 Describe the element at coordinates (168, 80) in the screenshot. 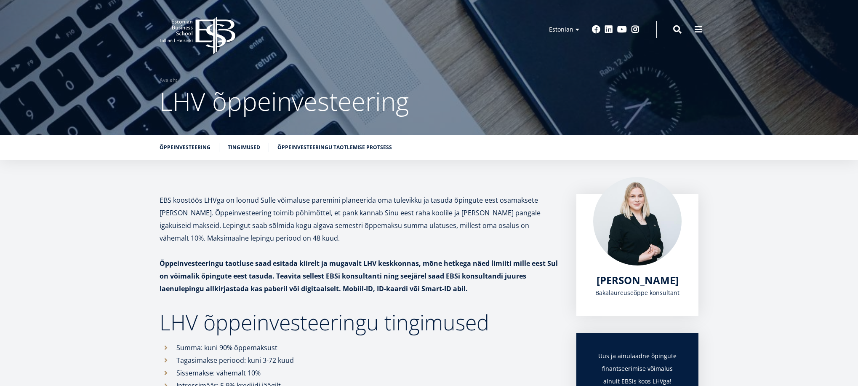

I see `a: Avaleht` at that location.